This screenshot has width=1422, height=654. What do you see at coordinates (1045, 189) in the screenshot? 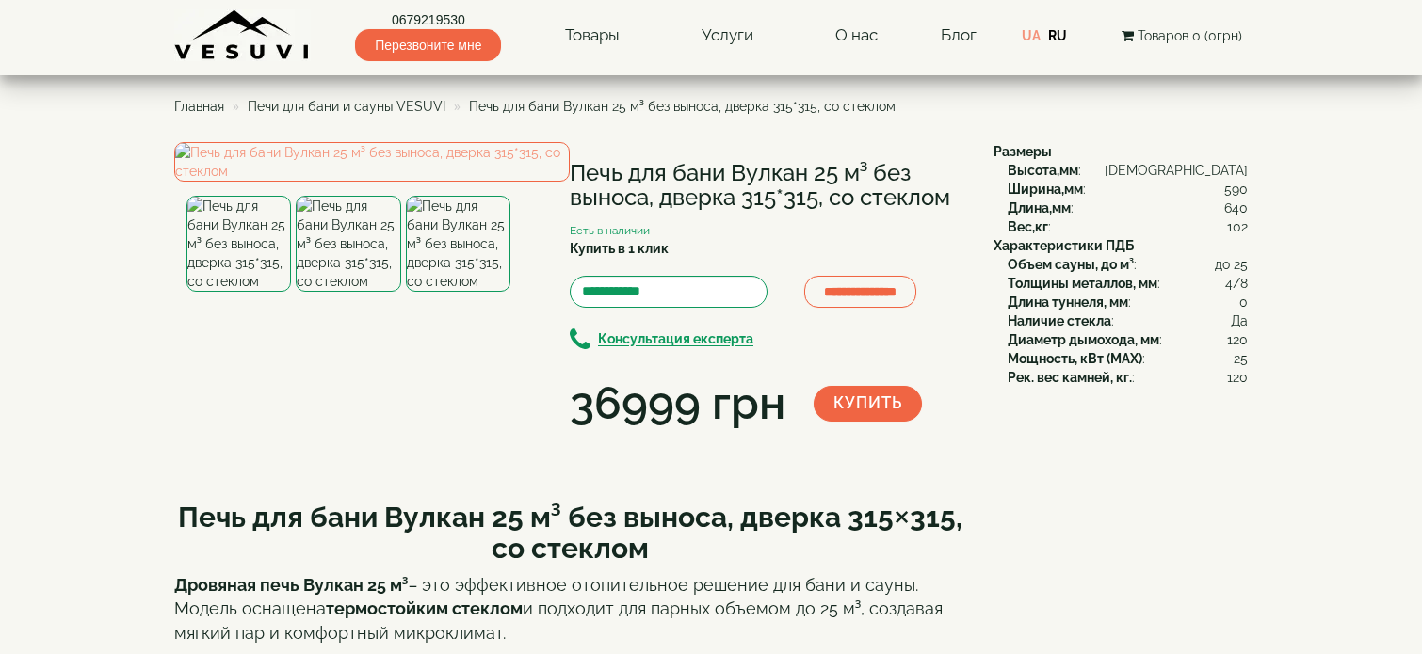
I see `b: Ширина,мм` at bounding box center [1045, 189].